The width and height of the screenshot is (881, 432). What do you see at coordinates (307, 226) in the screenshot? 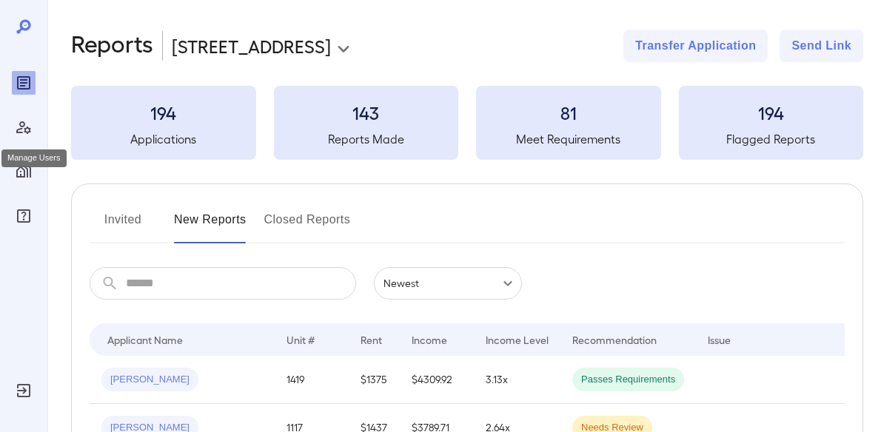
I see `button: Closed Reports` at bounding box center [307, 226].